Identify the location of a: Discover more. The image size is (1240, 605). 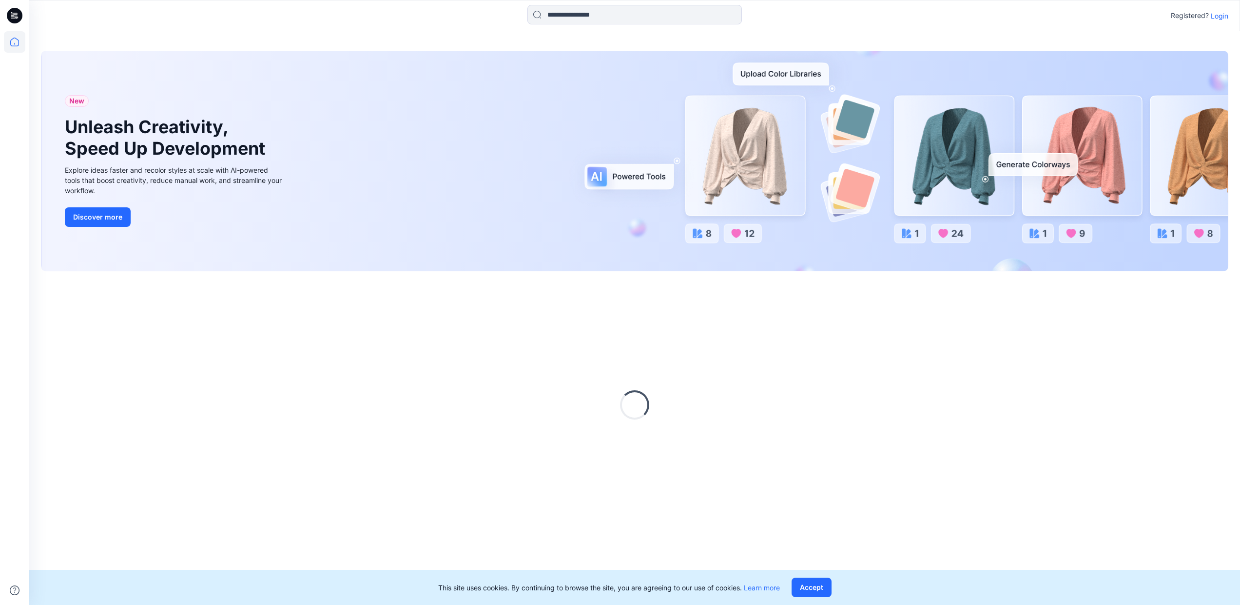
(175, 217).